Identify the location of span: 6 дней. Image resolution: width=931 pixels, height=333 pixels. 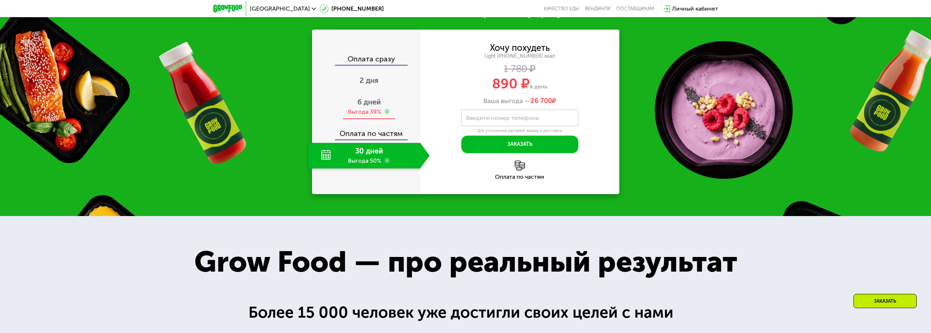
(369, 102).